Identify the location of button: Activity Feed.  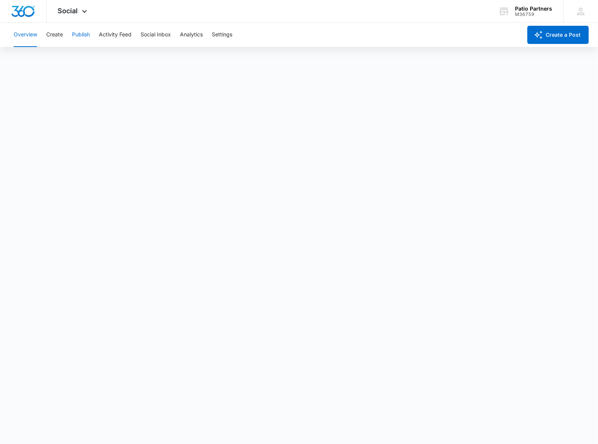
(115, 35).